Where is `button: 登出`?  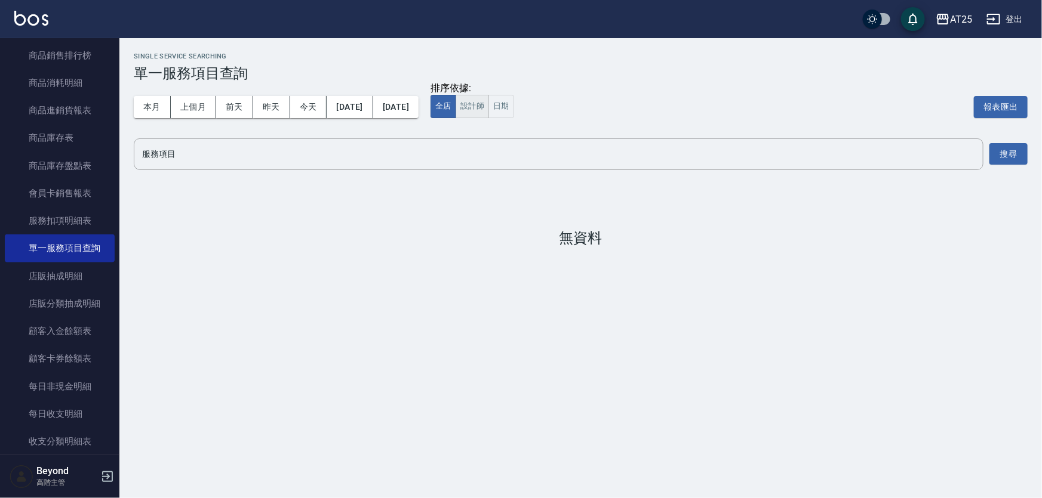
button: 登出 is located at coordinates (1004, 19).